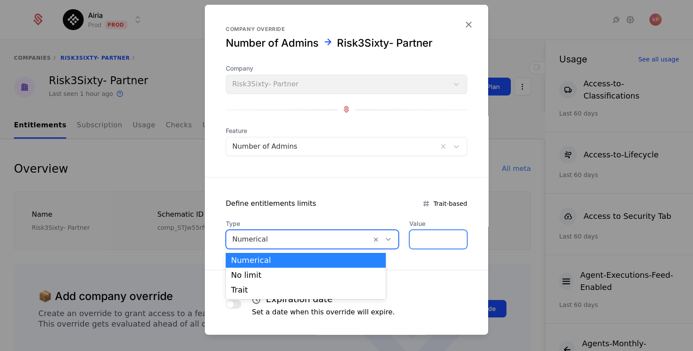  Describe the element at coordinates (306, 260) in the screenshot. I see `div: Numerical` at that location.